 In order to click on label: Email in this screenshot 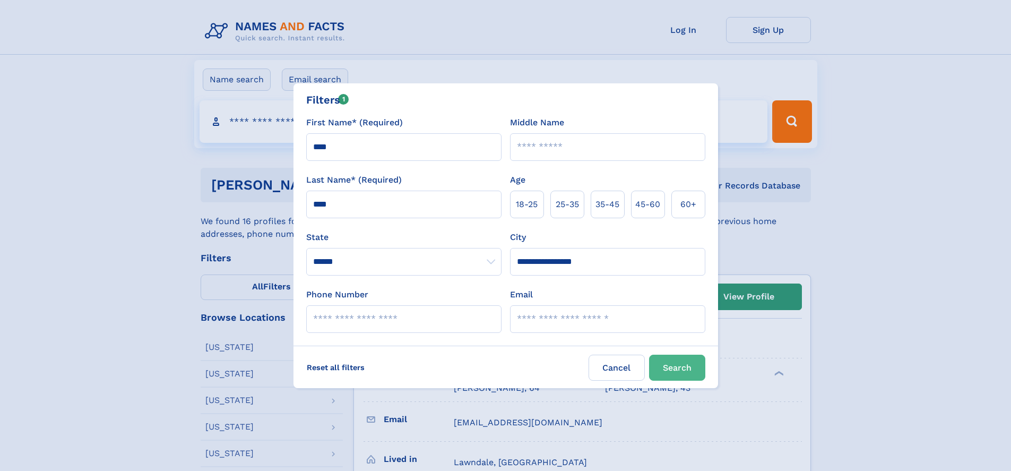, I will do `click(521, 295)`.